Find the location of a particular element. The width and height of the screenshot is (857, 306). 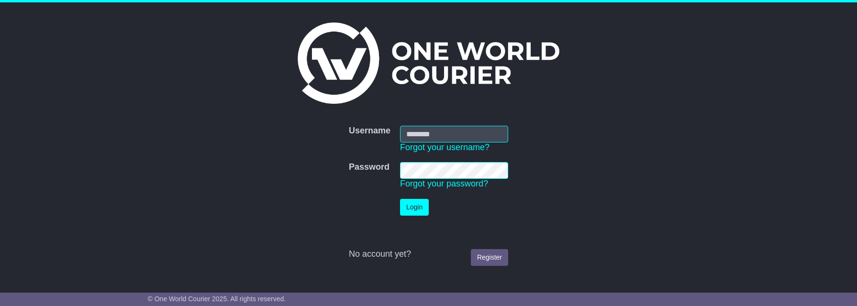

label: Password is located at coordinates (369, 168).